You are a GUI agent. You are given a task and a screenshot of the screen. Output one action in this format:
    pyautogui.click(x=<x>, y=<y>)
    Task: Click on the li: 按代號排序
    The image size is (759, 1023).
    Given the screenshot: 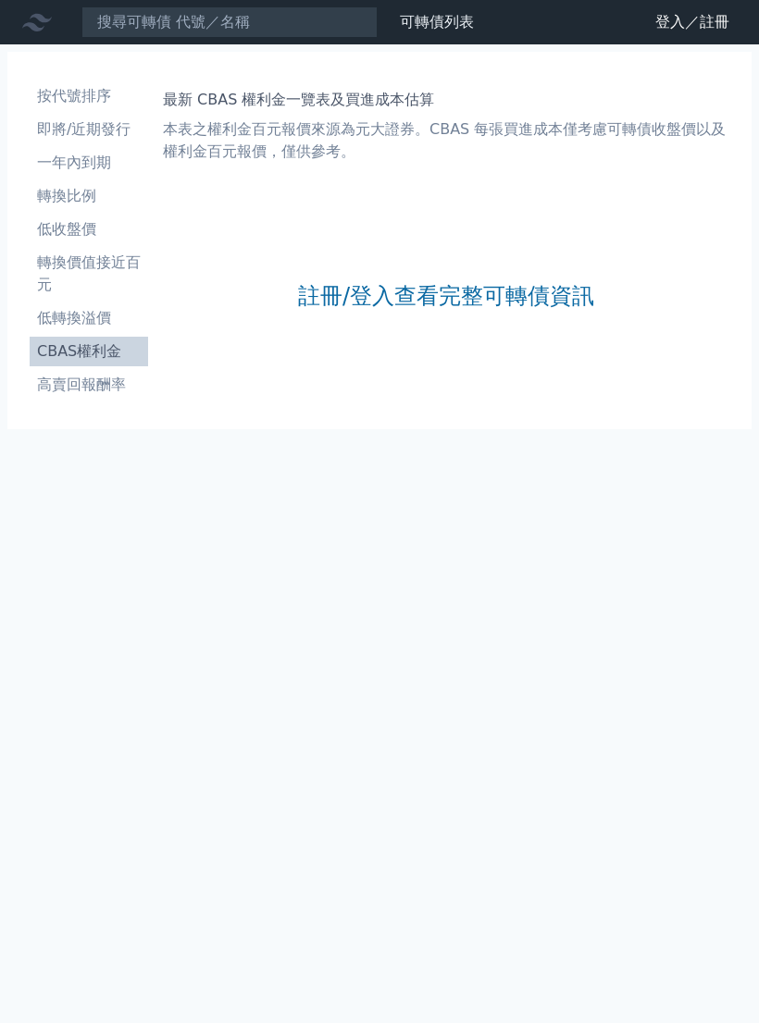 What is the action you would take?
    pyautogui.click(x=89, y=96)
    